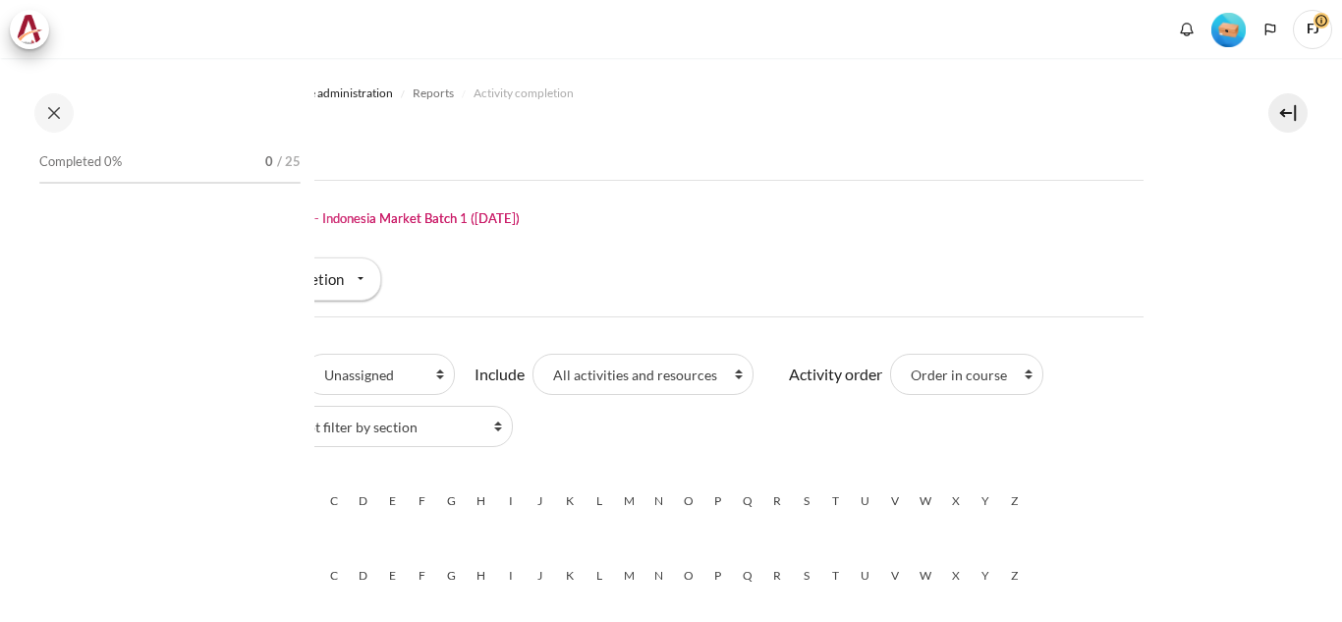  What do you see at coordinates (1228, 28) in the screenshot?
I see `div: Level #1` at bounding box center [1228, 28].